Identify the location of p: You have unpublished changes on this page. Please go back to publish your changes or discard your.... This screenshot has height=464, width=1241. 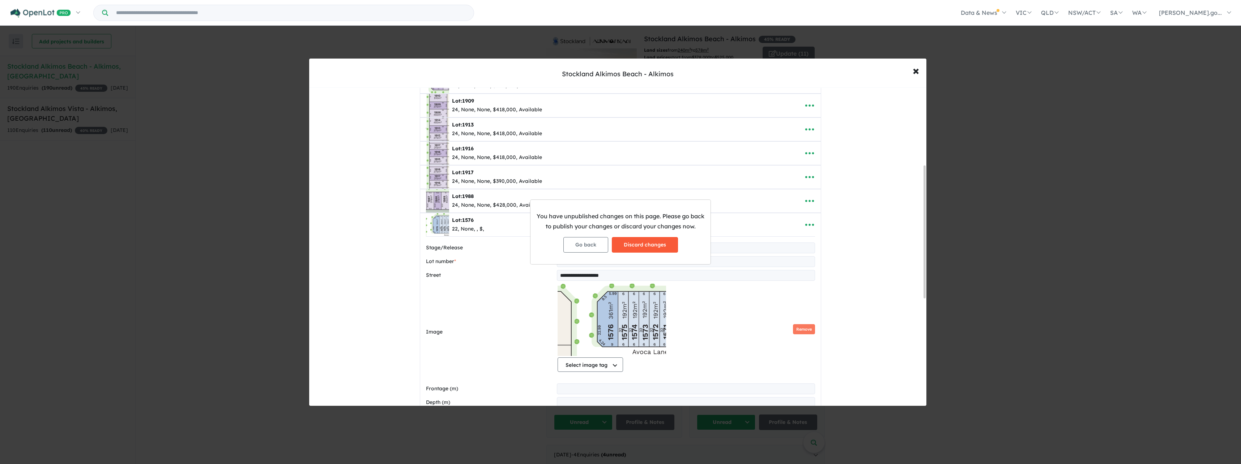
(621, 221).